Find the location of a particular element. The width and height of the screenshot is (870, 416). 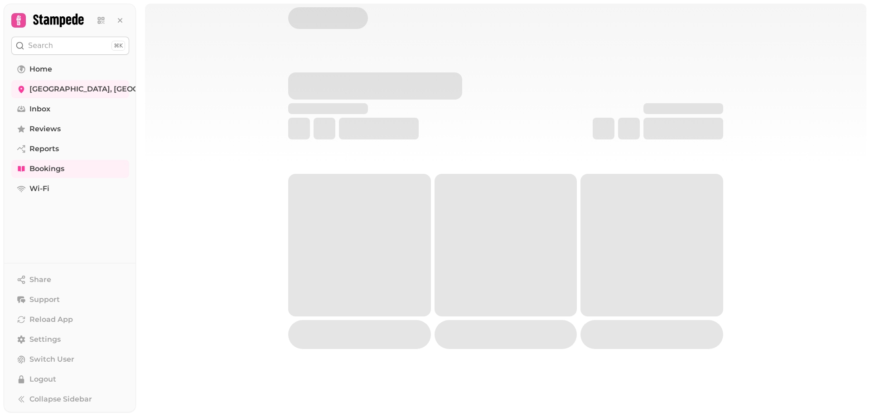

button: Switch User is located at coordinates (70, 360).